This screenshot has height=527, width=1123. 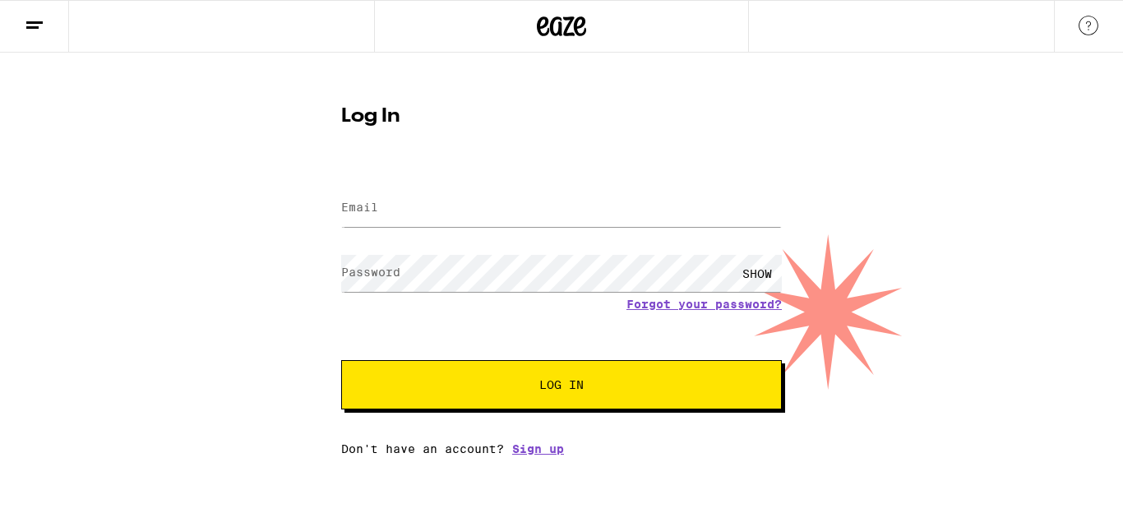 What do you see at coordinates (562, 385) in the screenshot?
I see `button: Log In` at bounding box center [562, 385].